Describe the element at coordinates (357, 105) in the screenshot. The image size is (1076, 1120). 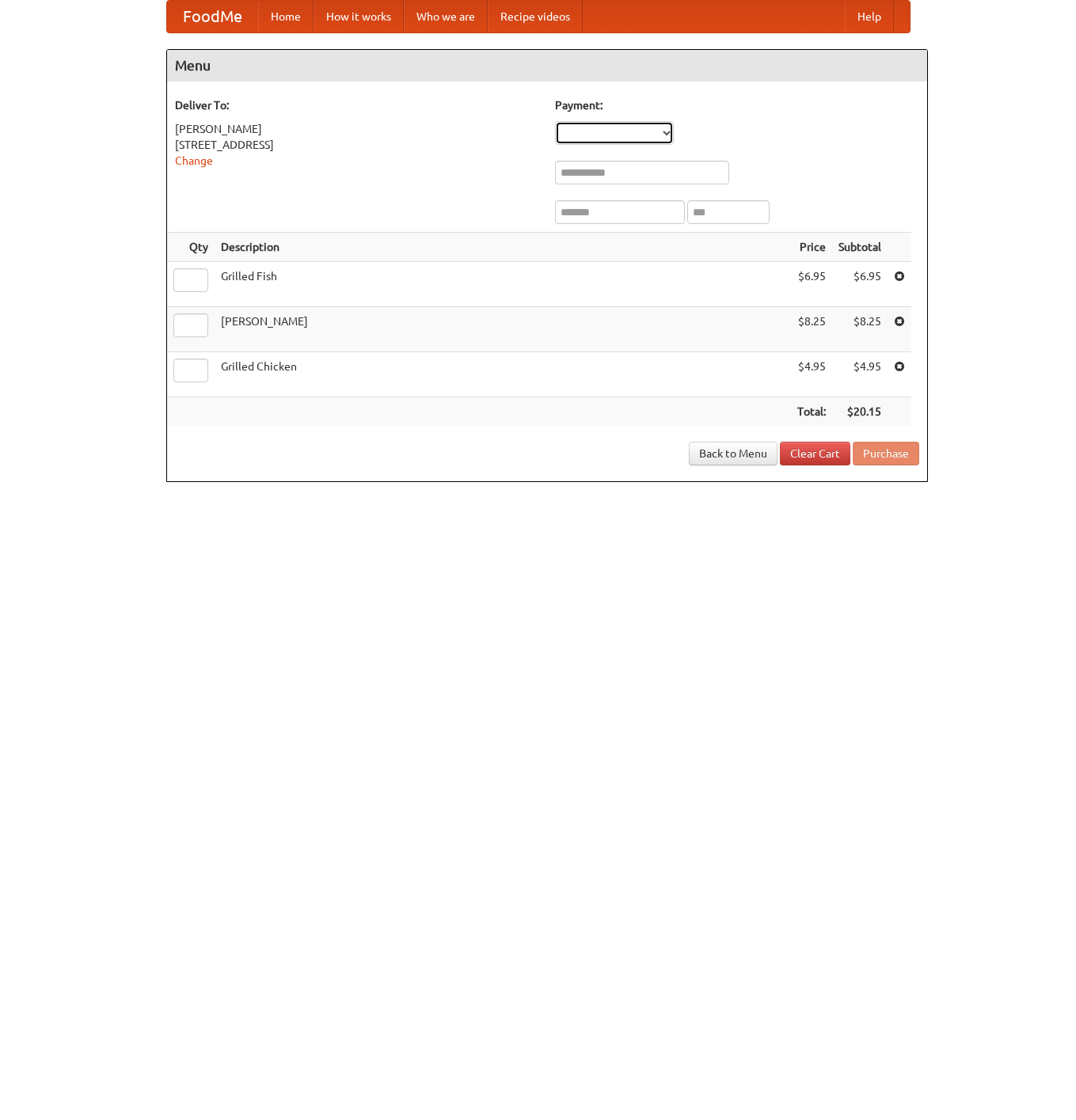
I see `h5: Deliver To:` at that location.